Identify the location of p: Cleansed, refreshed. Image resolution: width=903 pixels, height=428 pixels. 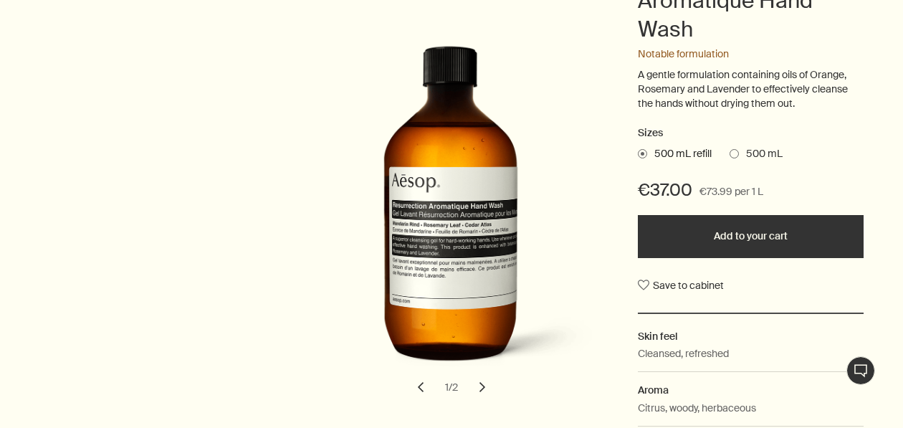
(683, 353).